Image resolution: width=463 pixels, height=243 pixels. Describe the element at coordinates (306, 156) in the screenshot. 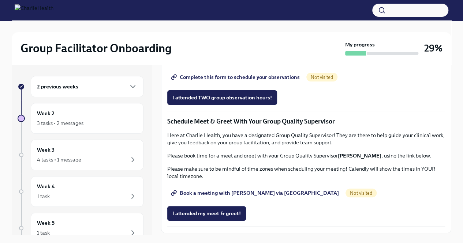

I see `p: Please book time for a meet and greet with your Group Quality Supervisor , using the link below.` at that location.